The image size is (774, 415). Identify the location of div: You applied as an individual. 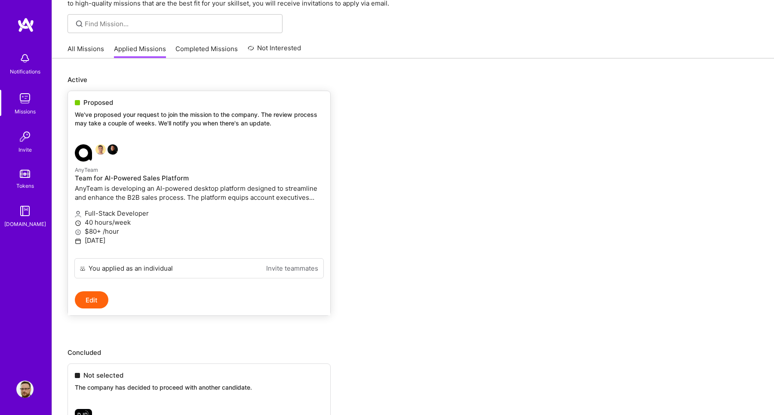
(131, 268).